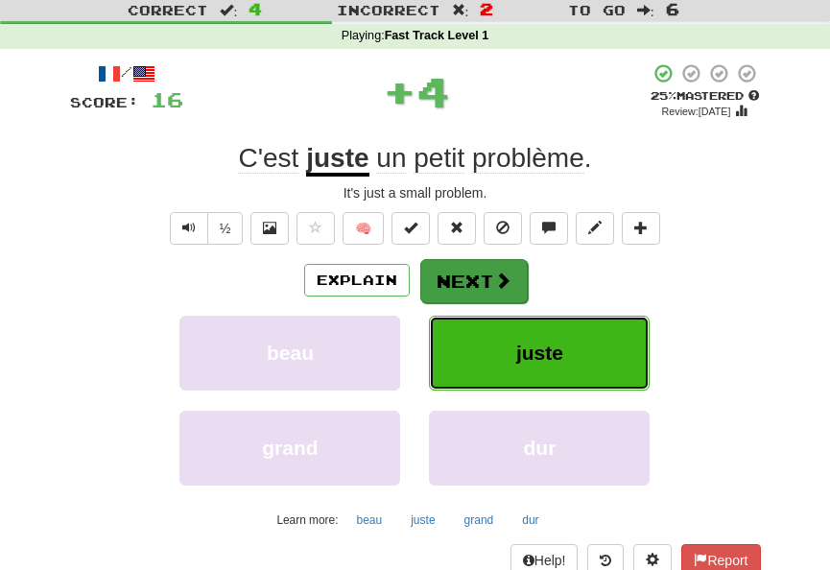 The height and width of the screenshot is (570, 830). Describe the element at coordinates (316, 228) in the screenshot. I see `button: Favorite sentence (alt+f)` at that location.